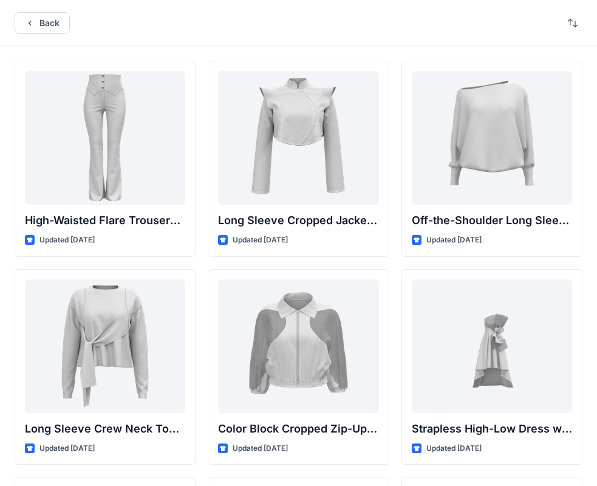 This screenshot has height=486, width=597. Describe the element at coordinates (492, 346) in the screenshot. I see `a: Strapless High-Low Dress with Side Bow Detail` at that location.